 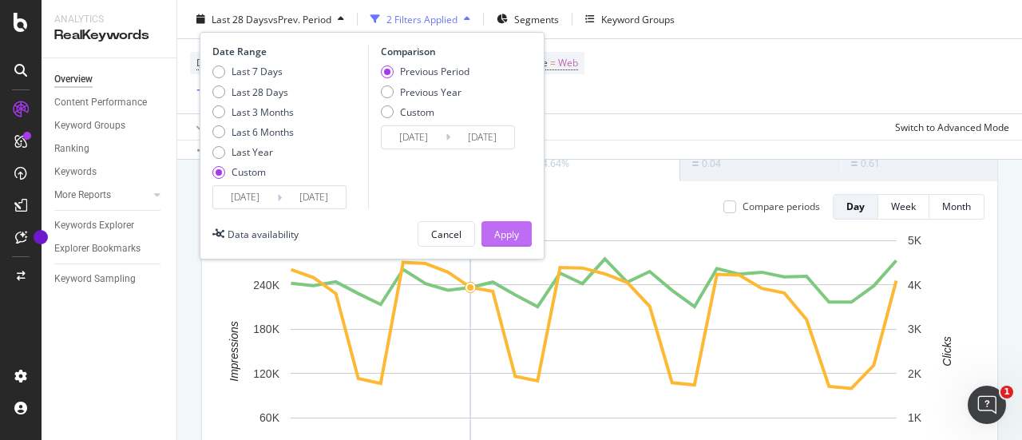 What do you see at coordinates (41, 237) in the screenshot?
I see `div: Tooltip anchor` at bounding box center [41, 237].